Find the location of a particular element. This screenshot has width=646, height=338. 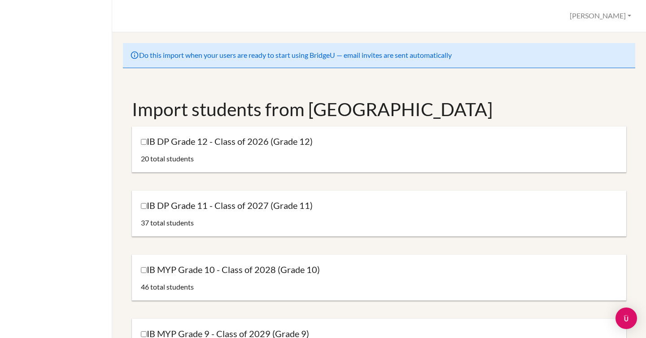

input: IB DP Grade 11 - Class of 2027 (Grade 11) is located at coordinates (144, 206).